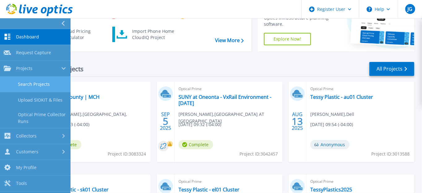  I want to click on div: AUG 2025, so click(298, 121).